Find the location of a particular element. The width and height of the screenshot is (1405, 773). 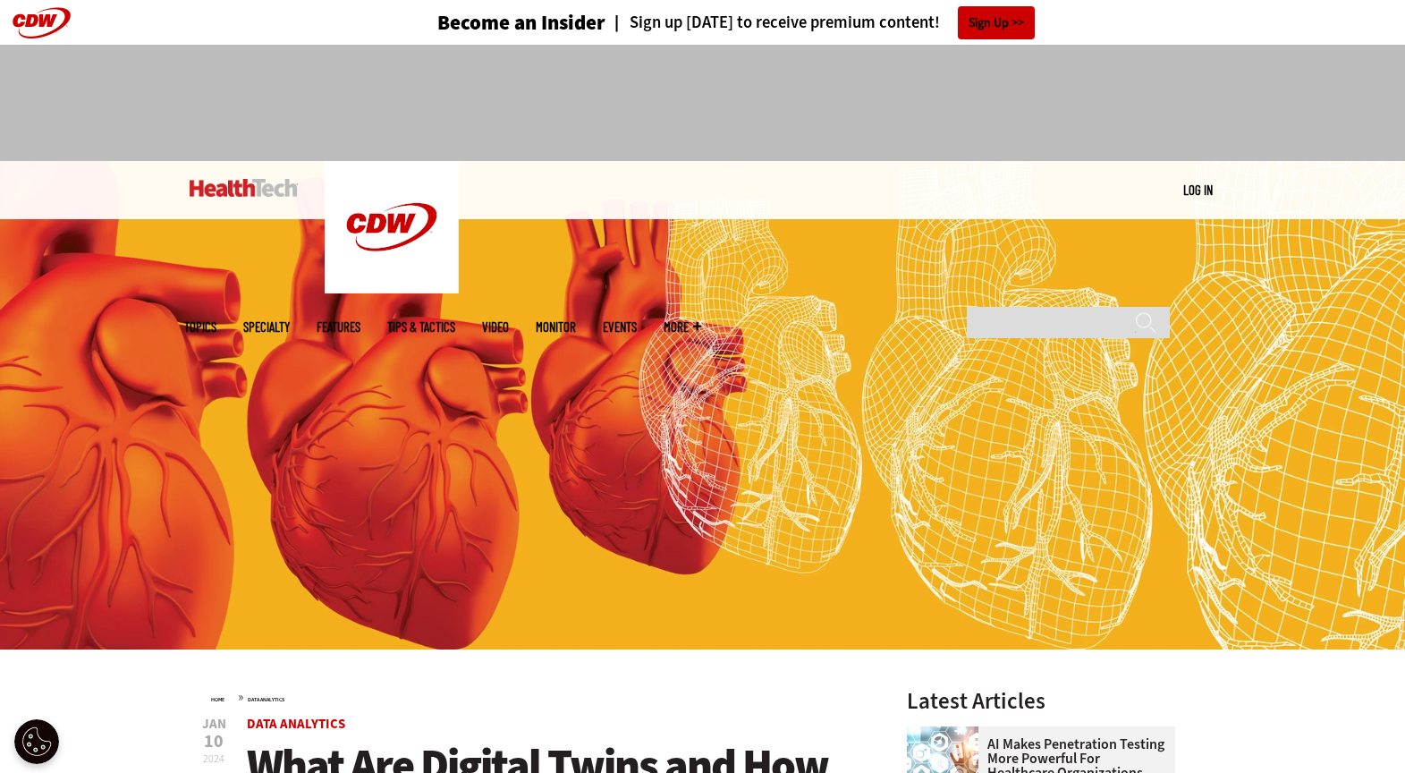

button: Open Preferences is located at coordinates (37, 741).